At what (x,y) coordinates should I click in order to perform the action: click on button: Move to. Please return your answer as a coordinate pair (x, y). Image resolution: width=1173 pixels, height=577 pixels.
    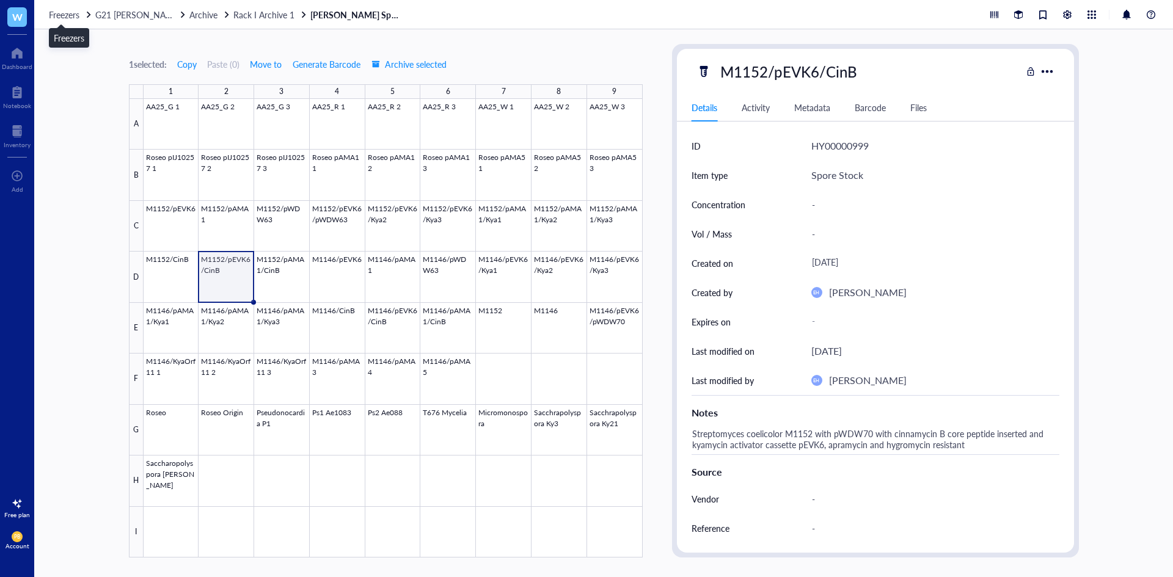
    Looking at the image, I should click on (266, 64).